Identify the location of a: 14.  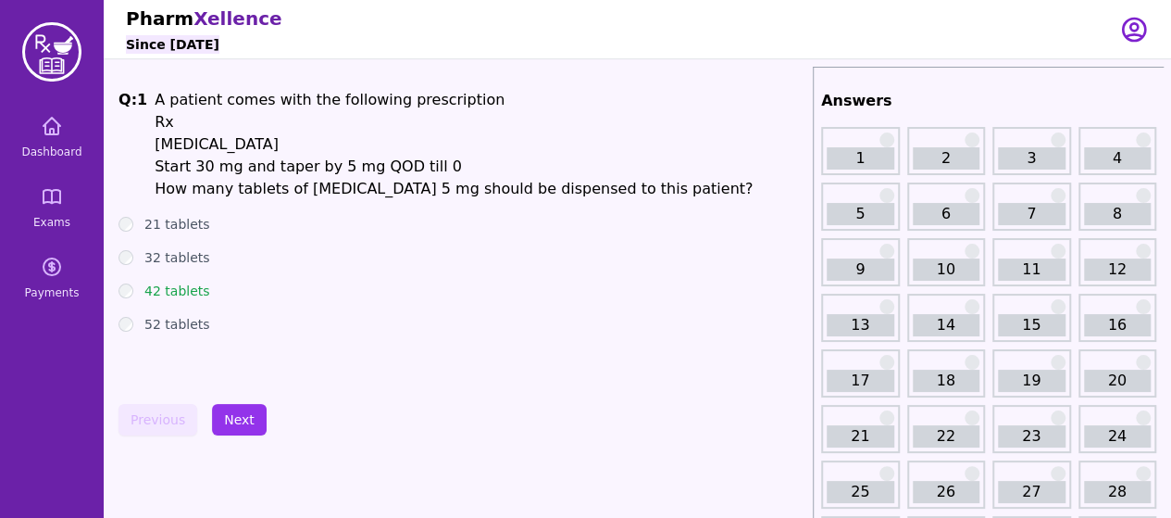
(946, 325).